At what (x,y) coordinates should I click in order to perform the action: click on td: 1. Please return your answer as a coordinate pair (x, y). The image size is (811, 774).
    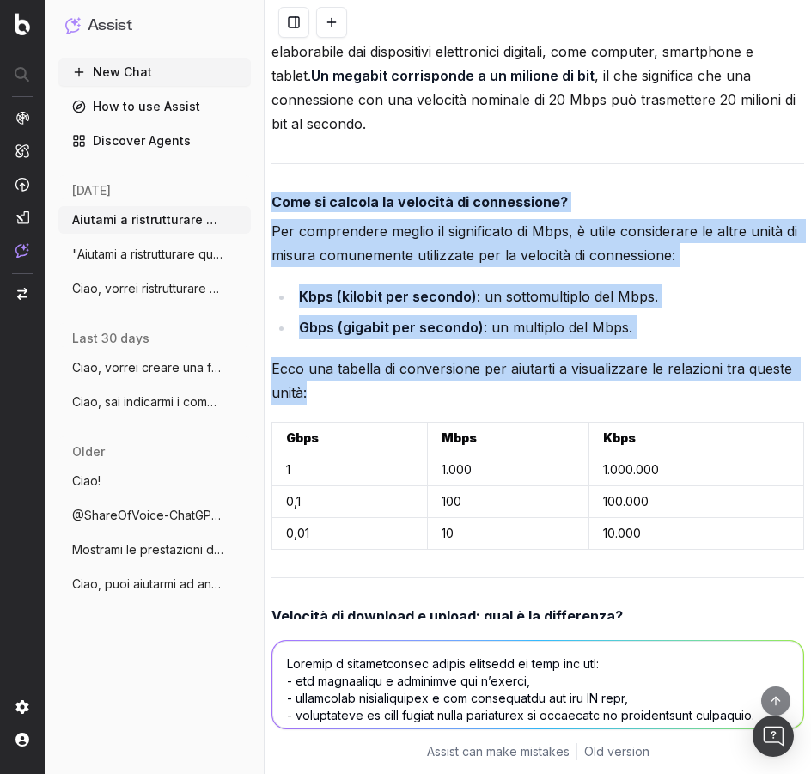
    Looking at the image, I should click on (350, 470).